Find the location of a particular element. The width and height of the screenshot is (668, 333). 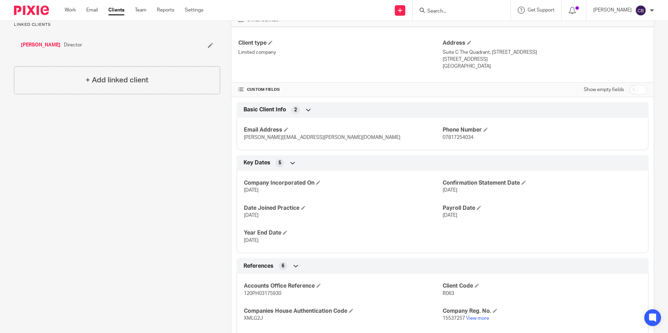

a: Reports is located at coordinates (166, 10).